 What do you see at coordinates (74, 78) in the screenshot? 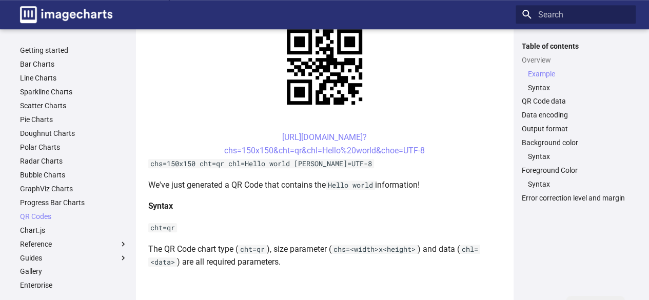
I see `a: Line Charts` at bounding box center [74, 78].